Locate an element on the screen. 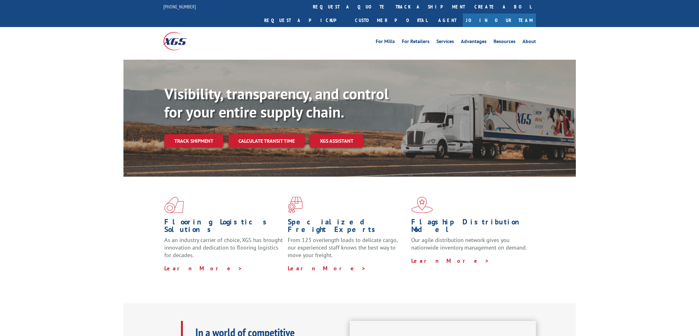 The width and height of the screenshot is (699, 336). a: Advantages is located at coordinates (474, 42).